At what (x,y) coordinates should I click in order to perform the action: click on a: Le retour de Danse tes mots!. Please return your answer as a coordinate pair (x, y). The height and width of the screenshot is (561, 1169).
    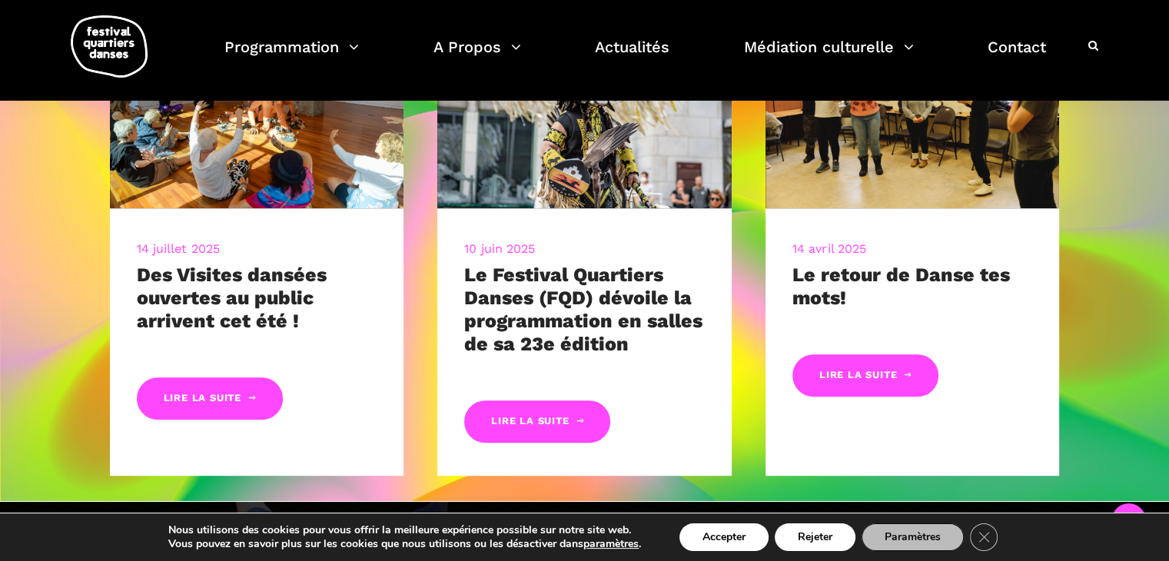
    Looking at the image, I should click on (901, 286).